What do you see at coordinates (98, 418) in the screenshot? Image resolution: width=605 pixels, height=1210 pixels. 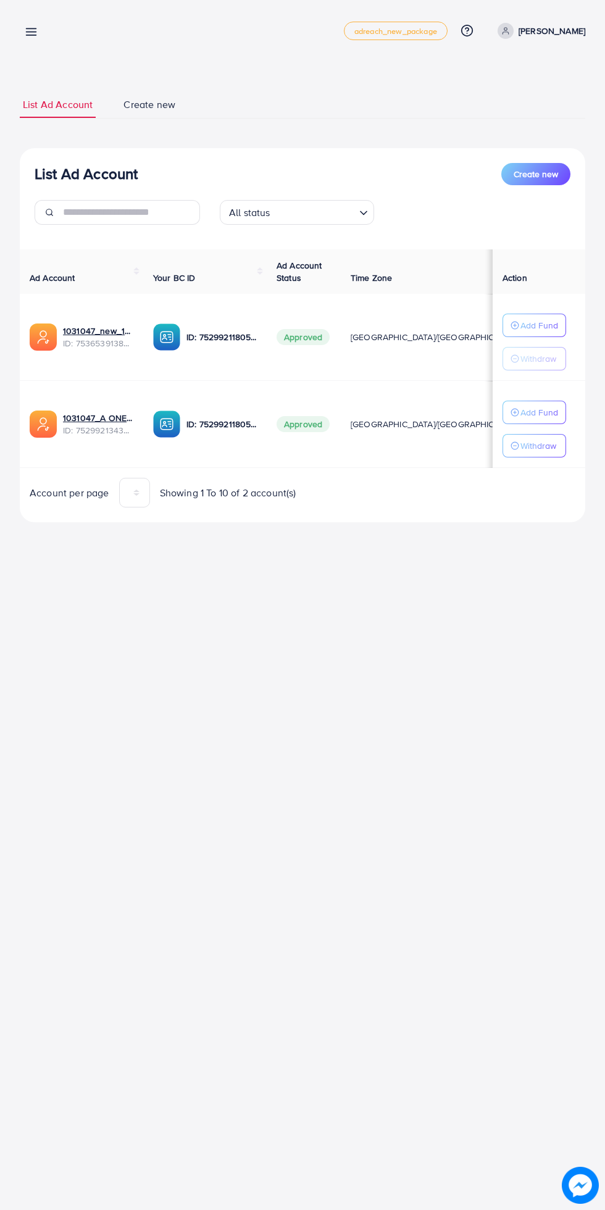 I see `a: 1031047_A ONE BEDDING_1753196436598` at bounding box center [98, 418].